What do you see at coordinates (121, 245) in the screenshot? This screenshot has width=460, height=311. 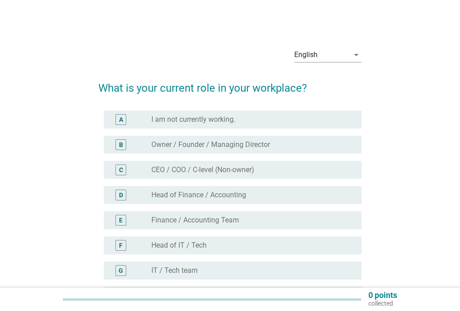 I see `div: F` at bounding box center [121, 245].